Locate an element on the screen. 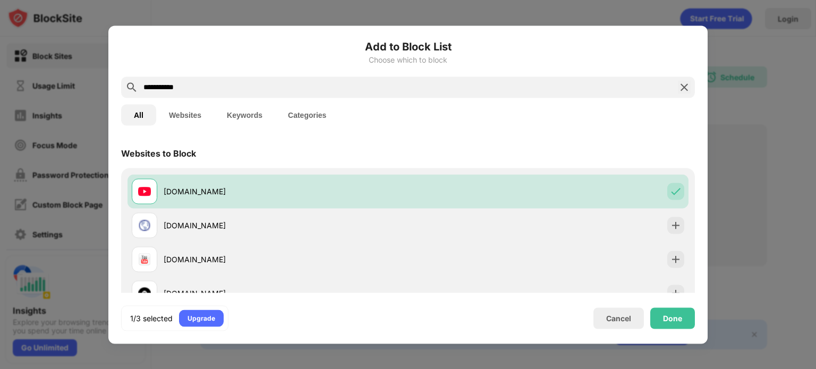 Image resolution: width=816 pixels, height=369 pixels. img: search-close is located at coordinates (685, 87).